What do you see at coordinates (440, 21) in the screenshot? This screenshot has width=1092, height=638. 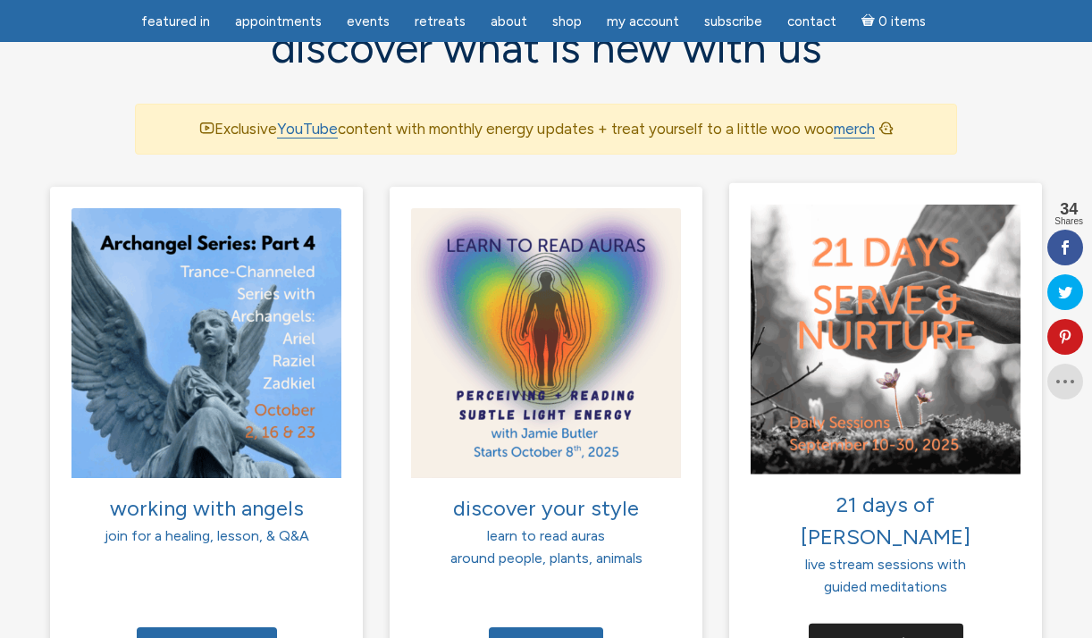 I see `span: Retreats` at bounding box center [440, 21].